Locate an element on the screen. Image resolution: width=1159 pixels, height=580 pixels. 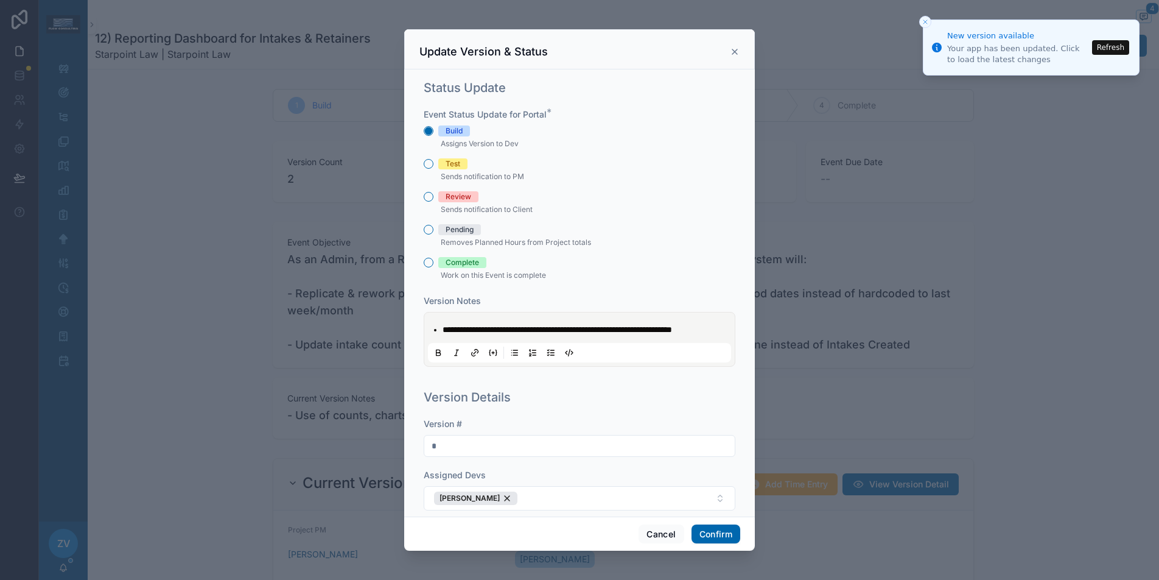
span: Event Status Update for Portal is located at coordinates (485, 114).